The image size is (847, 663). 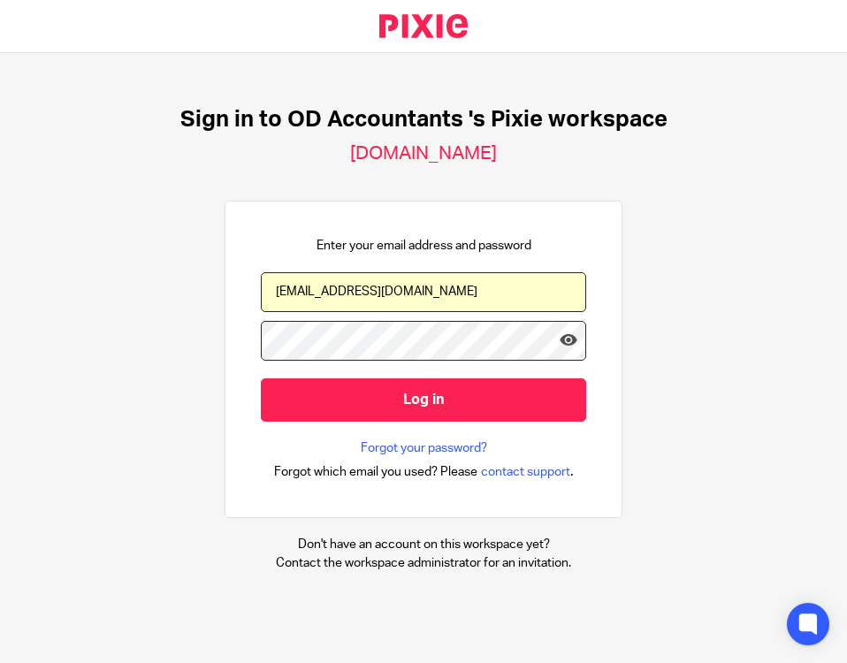 What do you see at coordinates (424, 563) in the screenshot?
I see `p: Contact the workspace administrator for an invitation.` at bounding box center [424, 563].